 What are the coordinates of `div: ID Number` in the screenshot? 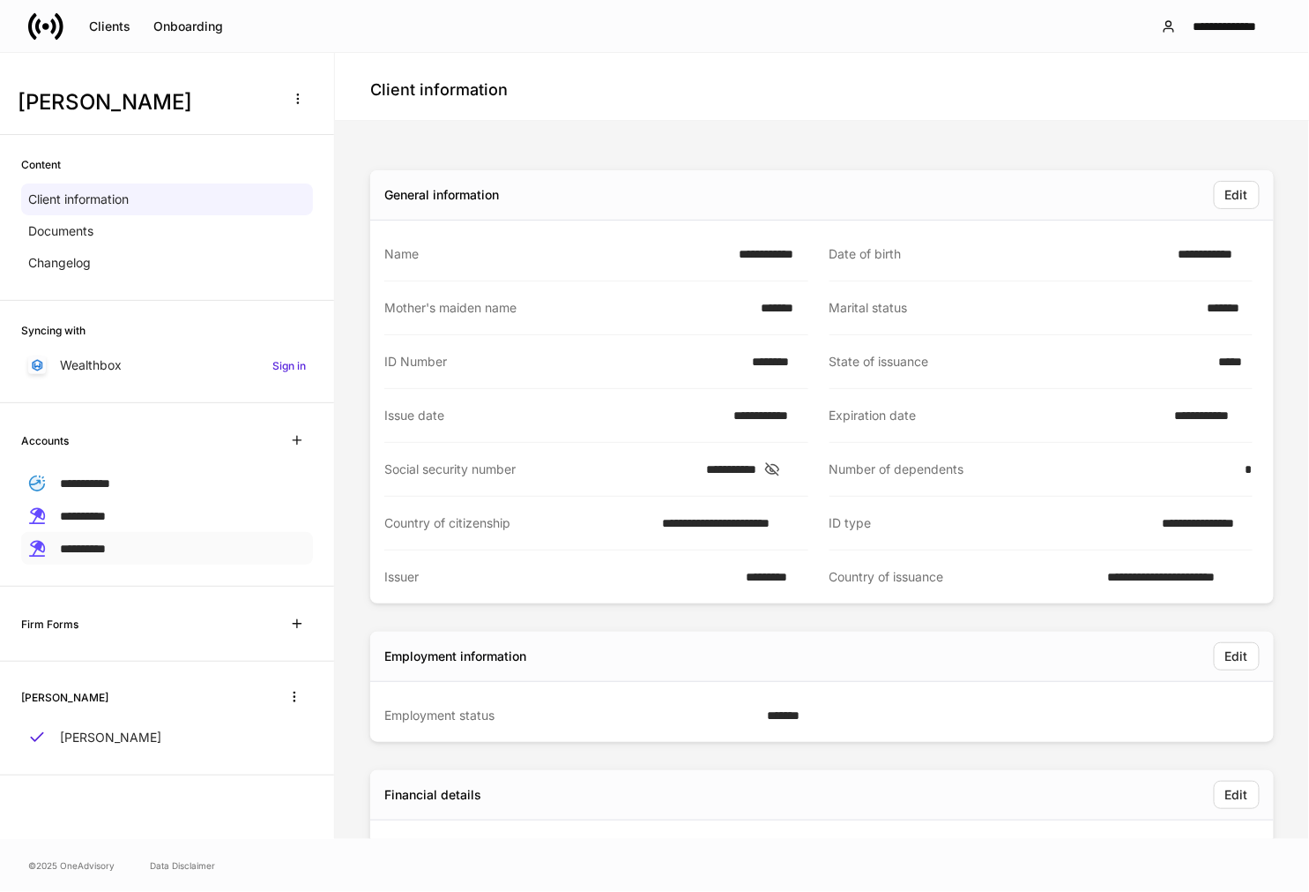 It's located at (563, 362).